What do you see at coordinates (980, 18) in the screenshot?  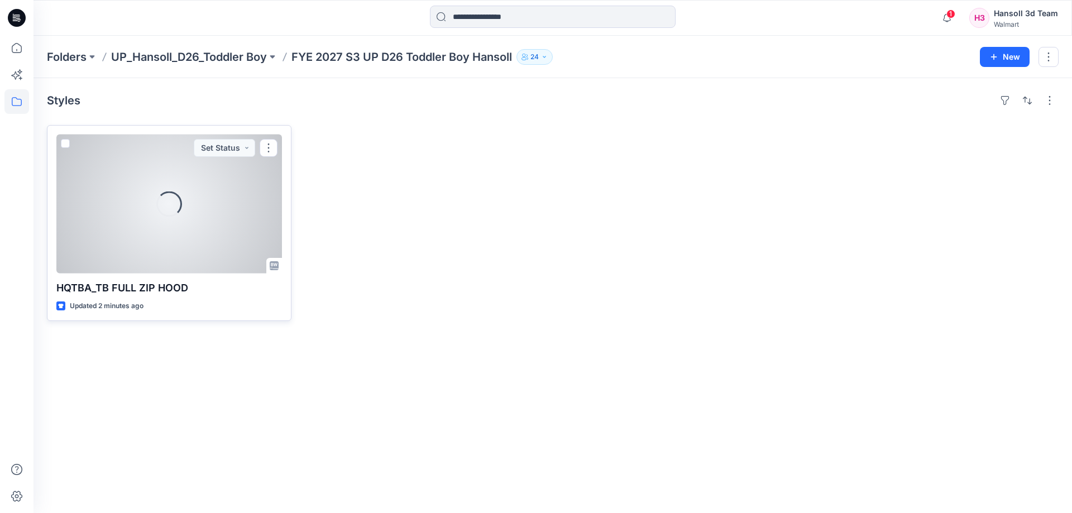 I see `div: H3` at bounding box center [980, 18].